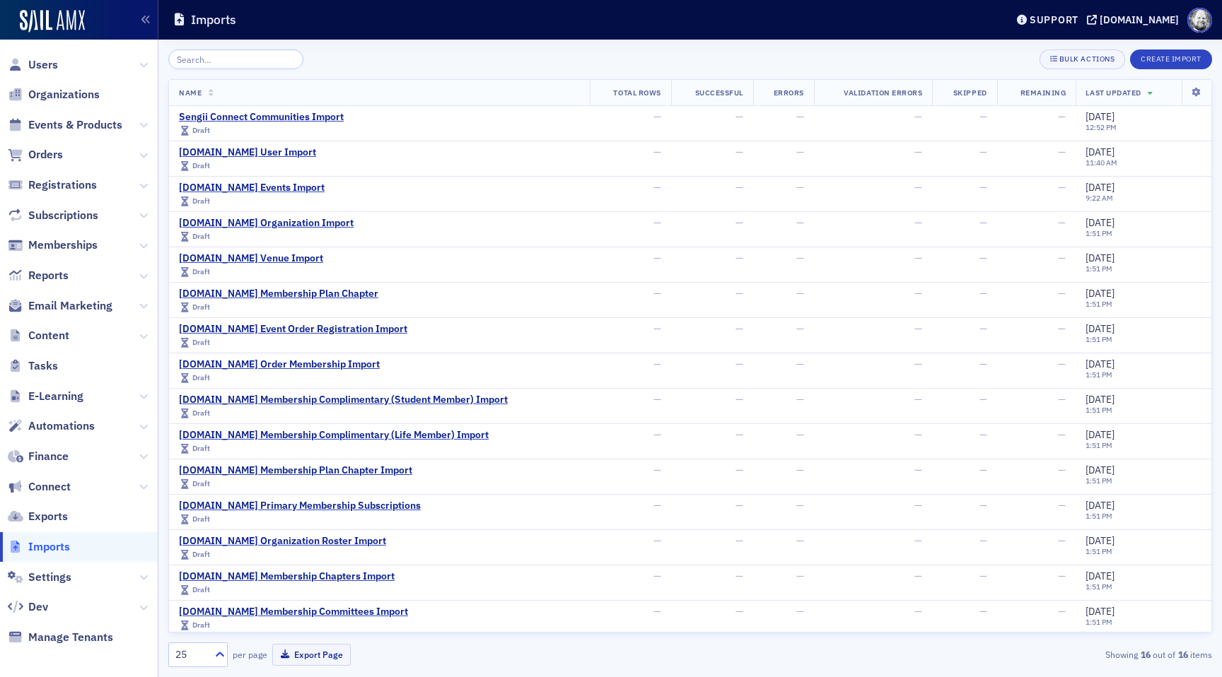 The image size is (1222, 677). I want to click on a: Reports, so click(38, 276).